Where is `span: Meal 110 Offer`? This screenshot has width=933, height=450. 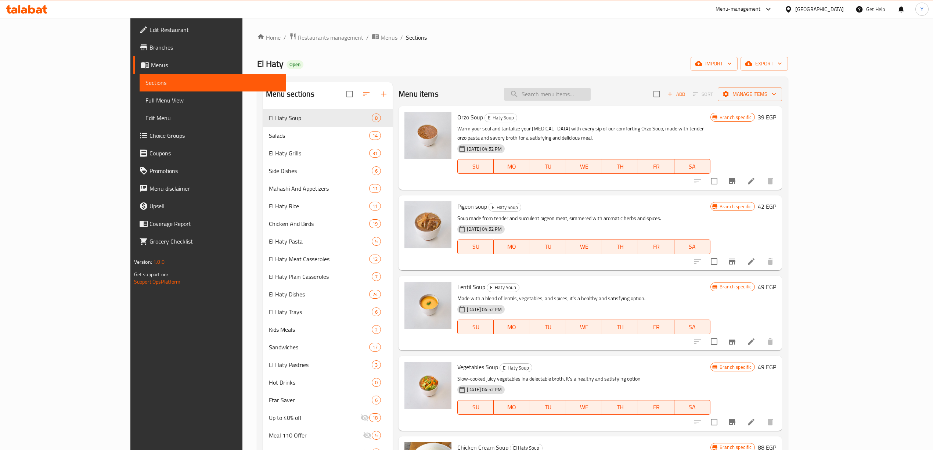
span: Meal 110 Offer is located at coordinates (316, 435).